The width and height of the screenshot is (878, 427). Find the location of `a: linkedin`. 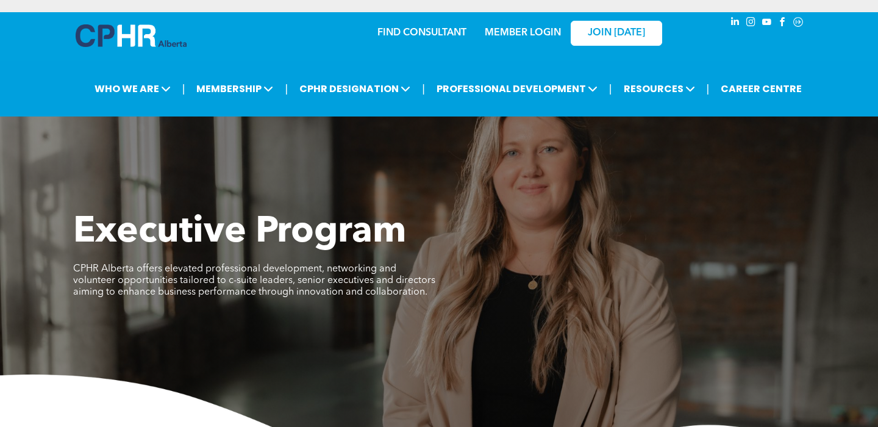

a: linkedin is located at coordinates (734, 23).